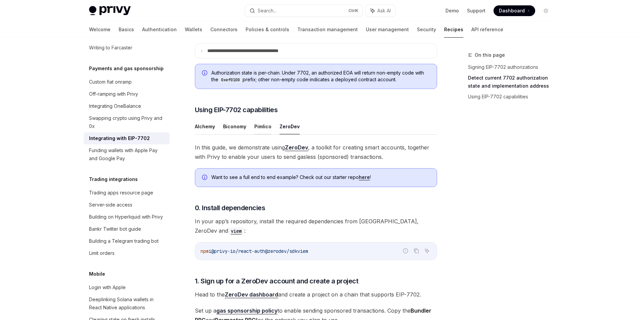 The width and height of the screenshot is (640, 320). Describe the element at coordinates (127, 241) in the screenshot. I see `a: Building a Telegram trading bot` at that location.